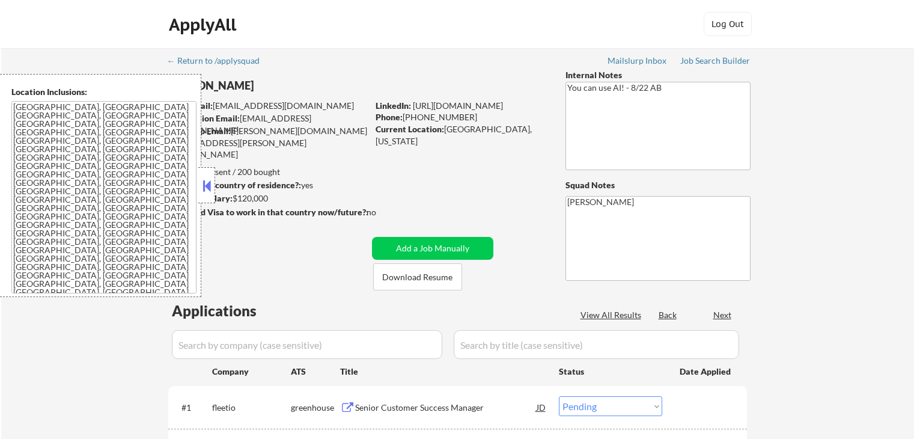 The image size is (914, 439). What do you see at coordinates (231, 311) in the screenshot?
I see `div: Applications` at bounding box center [231, 311].